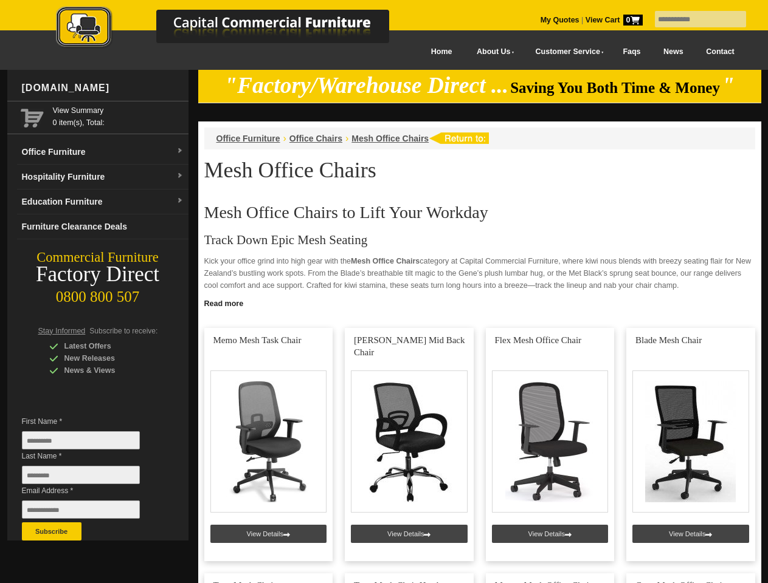  What do you see at coordinates (480, 302) in the screenshot?
I see `a: Click to read more` at bounding box center [480, 302].